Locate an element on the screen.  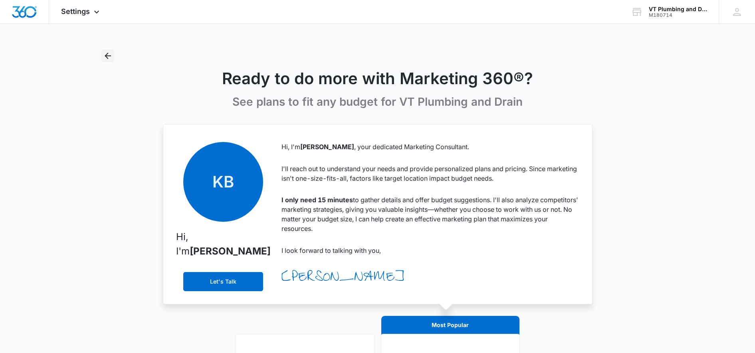
p: to gather details and offer budget suggestions. I'll also analyze competitors' marketing strategi... is located at coordinates (430, 214).